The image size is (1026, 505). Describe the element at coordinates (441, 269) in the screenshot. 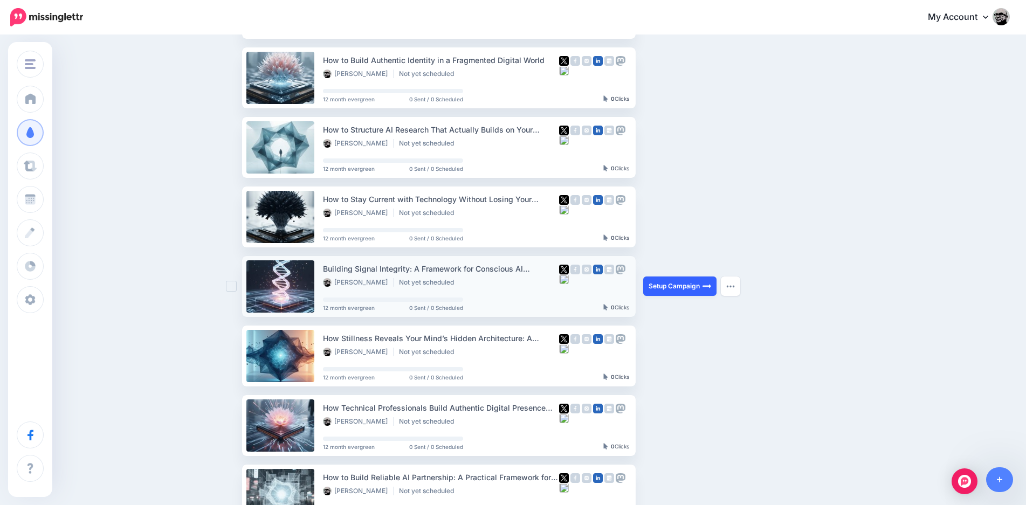

I see `div: Building Signal Integrity: A Framework for Conscious AI Collaboration` at that location.